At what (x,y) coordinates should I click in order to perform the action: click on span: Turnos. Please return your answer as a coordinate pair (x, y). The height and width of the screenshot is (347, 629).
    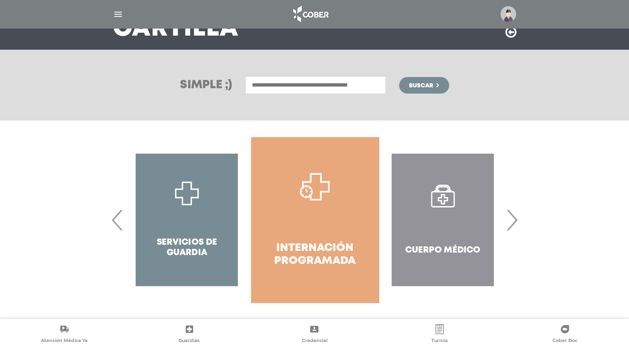
    Looking at the image, I should click on (440, 341).